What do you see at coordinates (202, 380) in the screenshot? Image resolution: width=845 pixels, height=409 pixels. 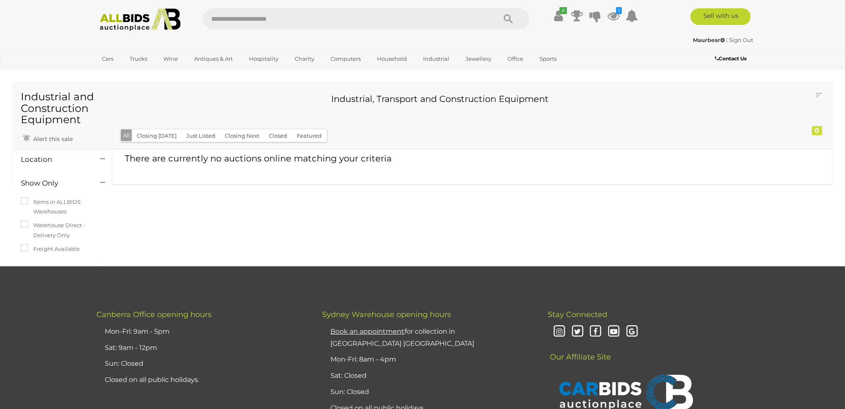 I see `li: Closed on all public holidays.` at bounding box center [202, 380].